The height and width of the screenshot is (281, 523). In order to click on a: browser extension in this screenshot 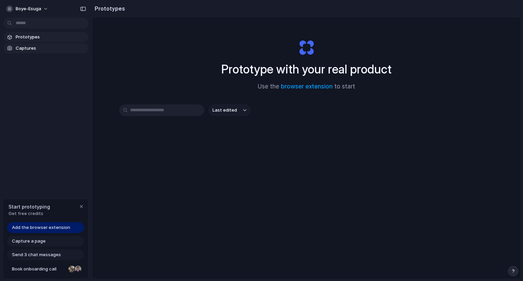, I will do `click(307, 86)`.